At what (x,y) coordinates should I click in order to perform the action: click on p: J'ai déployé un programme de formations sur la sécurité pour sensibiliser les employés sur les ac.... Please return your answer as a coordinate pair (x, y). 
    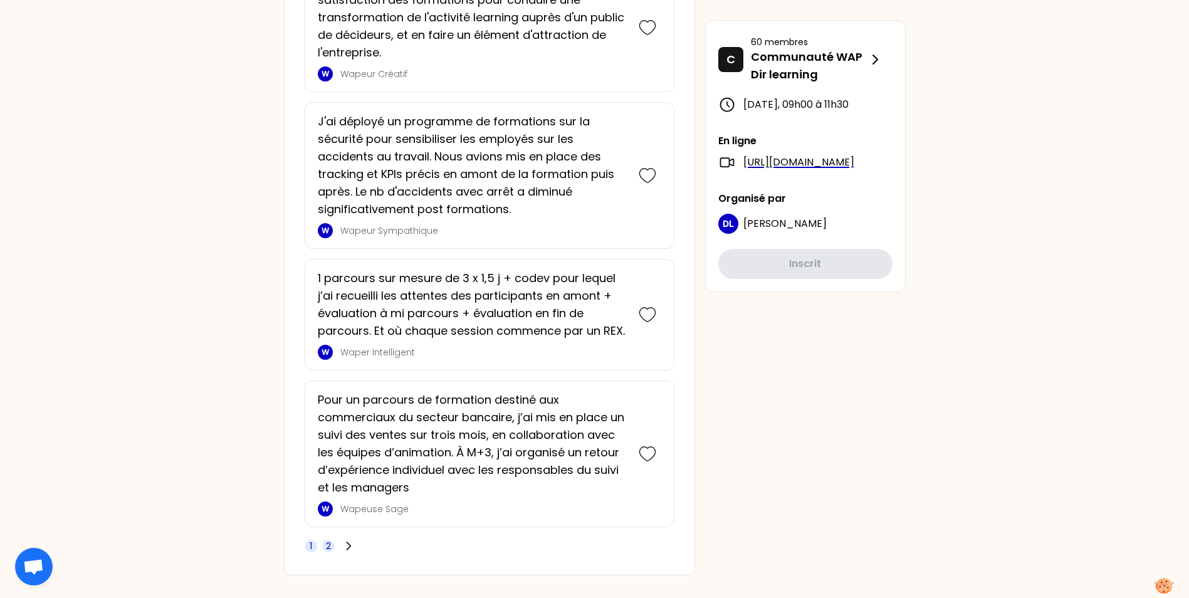
    Looking at the image, I should click on (472, 165).